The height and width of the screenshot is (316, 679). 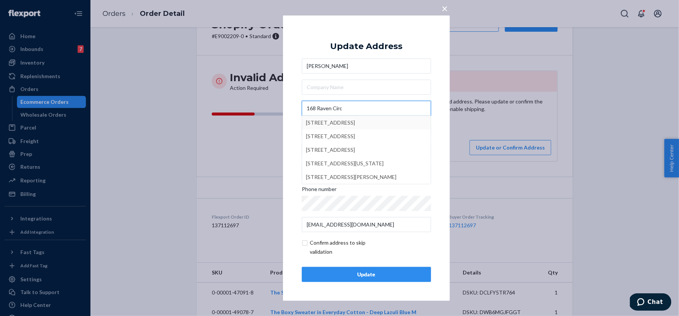 What do you see at coordinates (367, 46) in the screenshot?
I see `div: Update Address` at bounding box center [367, 46].